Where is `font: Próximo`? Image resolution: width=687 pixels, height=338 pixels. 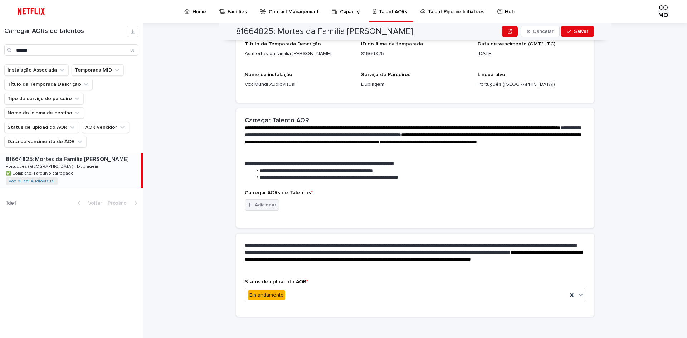
font: Próximo is located at coordinates (117, 203).